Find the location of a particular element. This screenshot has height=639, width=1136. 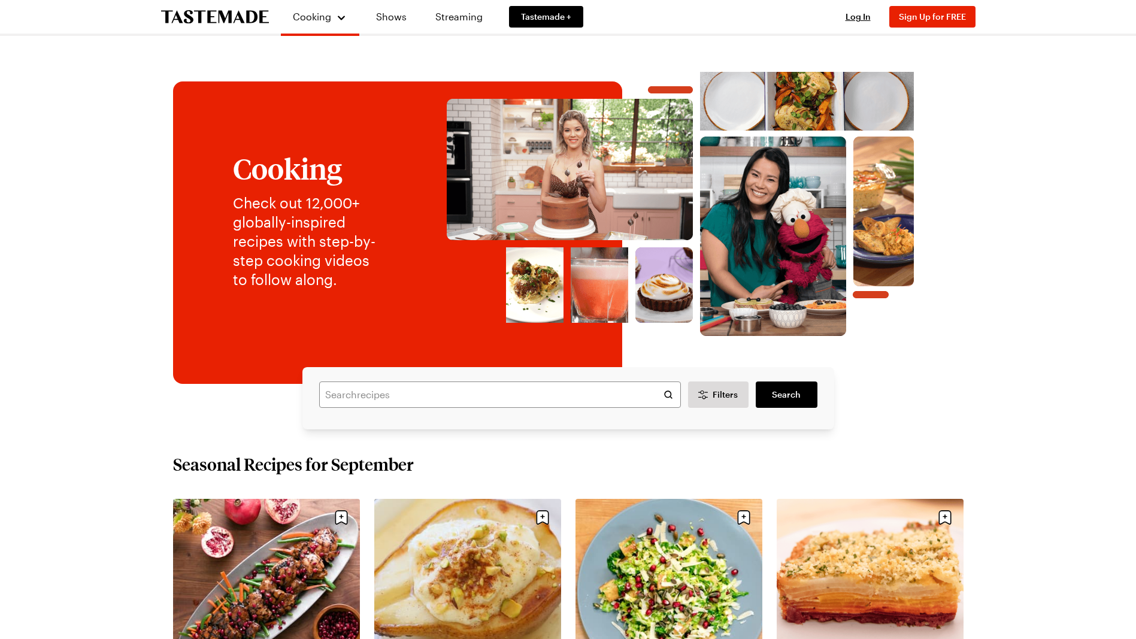

span: Cooking is located at coordinates (312, 16).